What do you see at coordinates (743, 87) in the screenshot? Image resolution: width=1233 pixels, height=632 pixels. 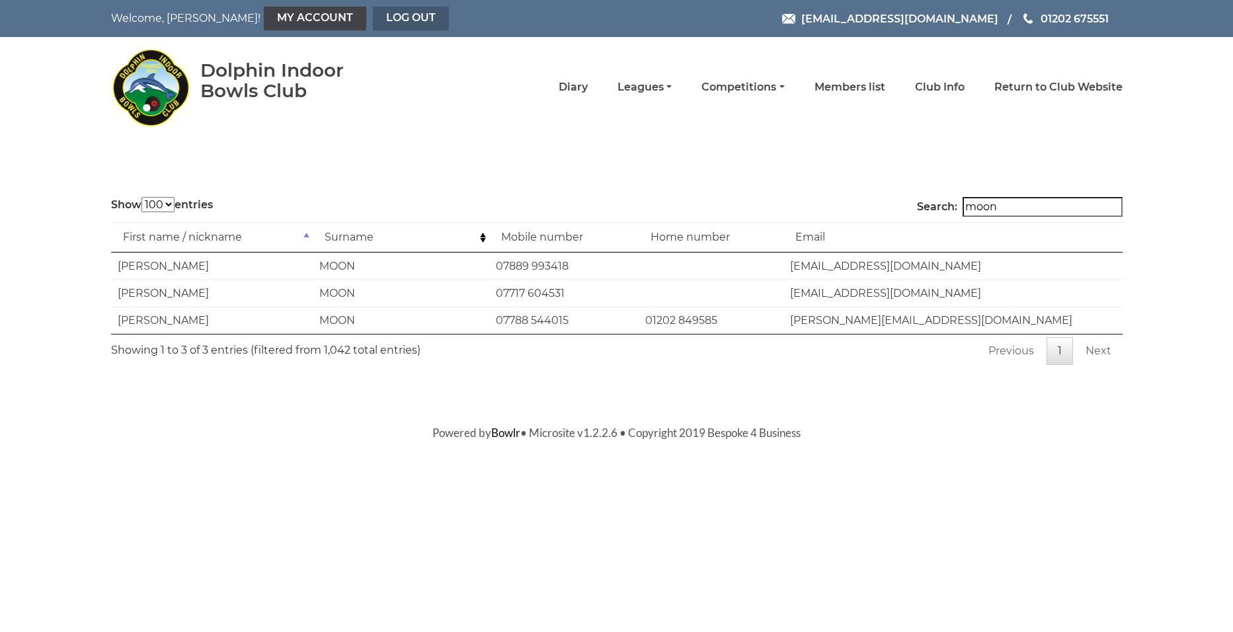 I see `a: Competitions` at bounding box center [743, 87].